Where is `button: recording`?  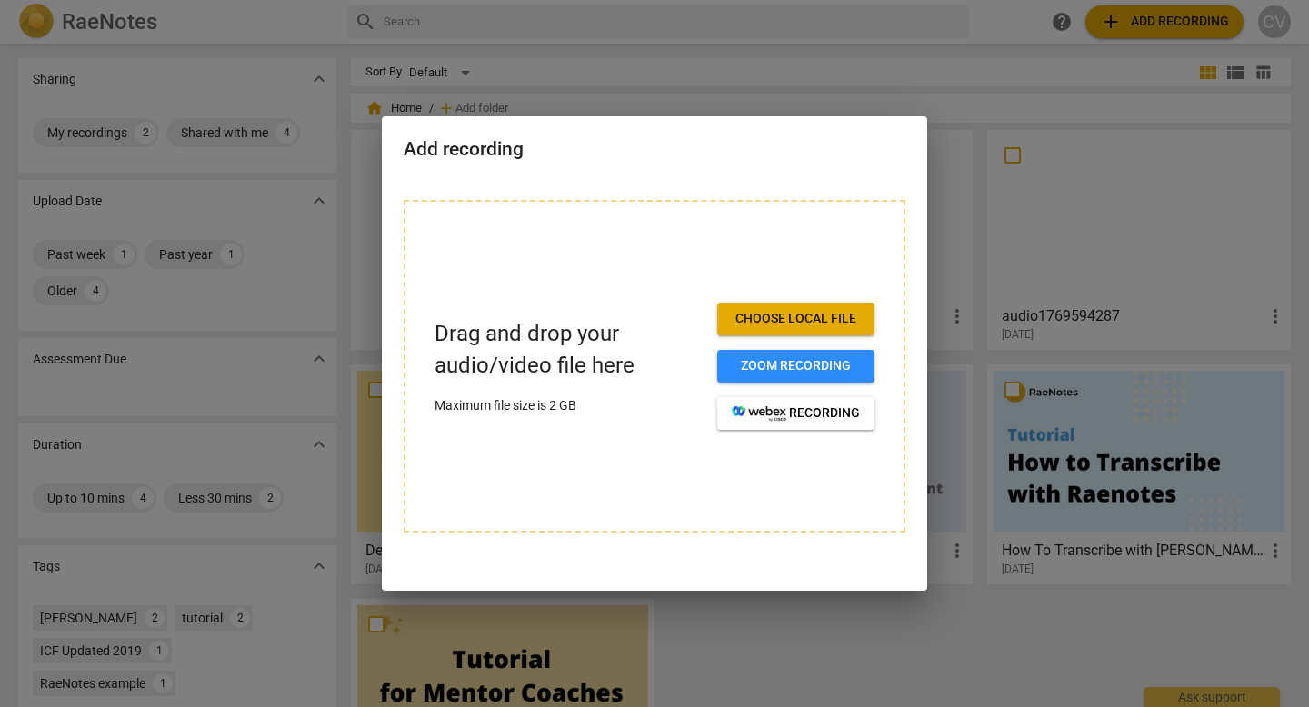
button: recording is located at coordinates (795, 414).